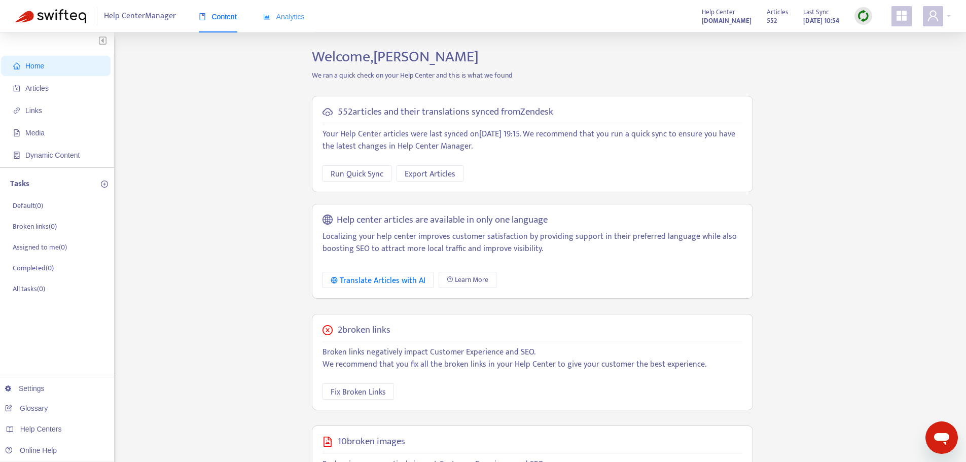  I want to click on button: Fix Broken Links, so click(358, 391).